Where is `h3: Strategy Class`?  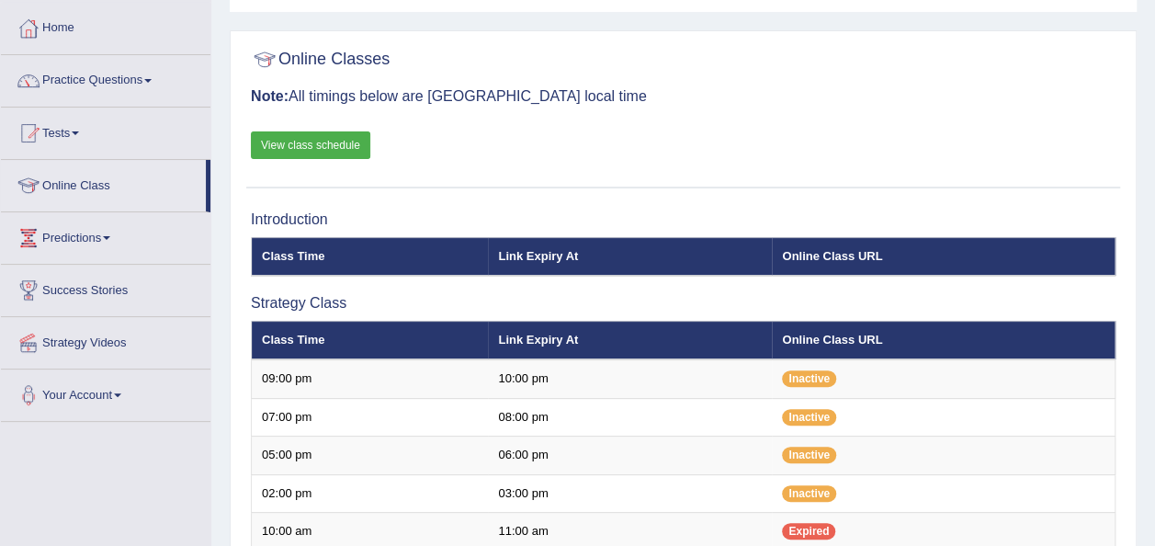 h3: Strategy Class is located at coordinates (682, 303).